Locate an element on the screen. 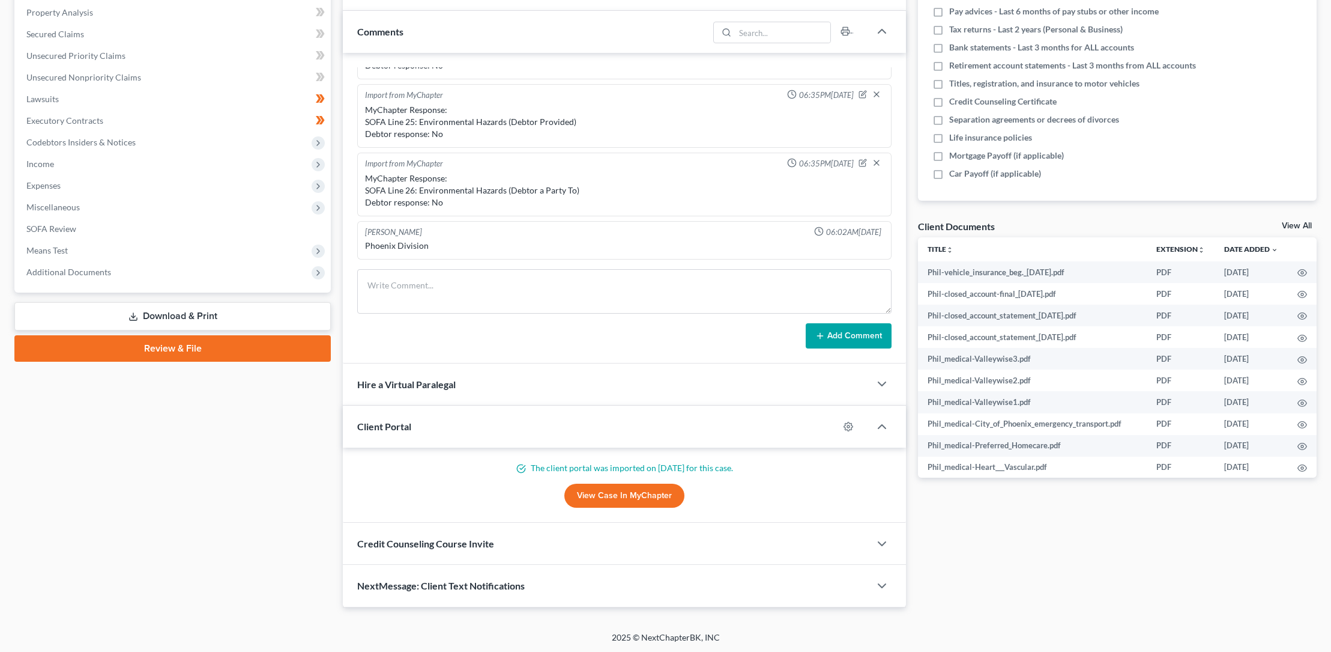 The image size is (1331, 652). button: Add Comment is located at coordinates (849, 336).